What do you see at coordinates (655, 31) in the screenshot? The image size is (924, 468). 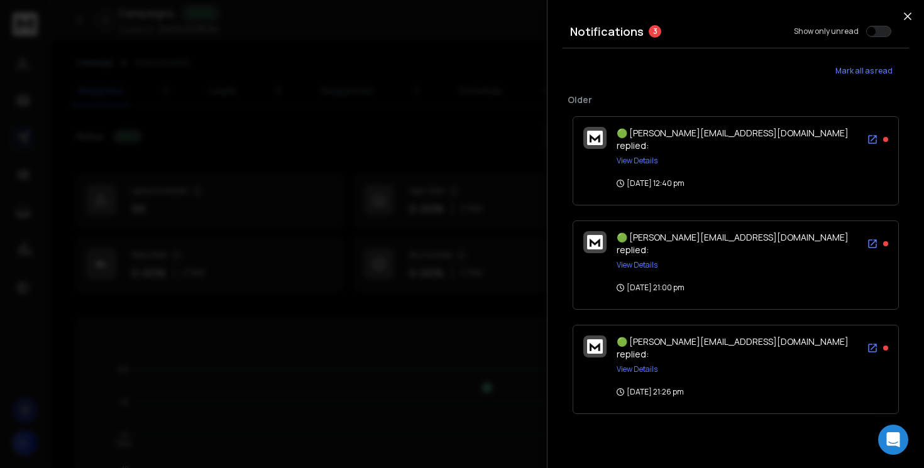 I see `span: 3` at bounding box center [655, 31].